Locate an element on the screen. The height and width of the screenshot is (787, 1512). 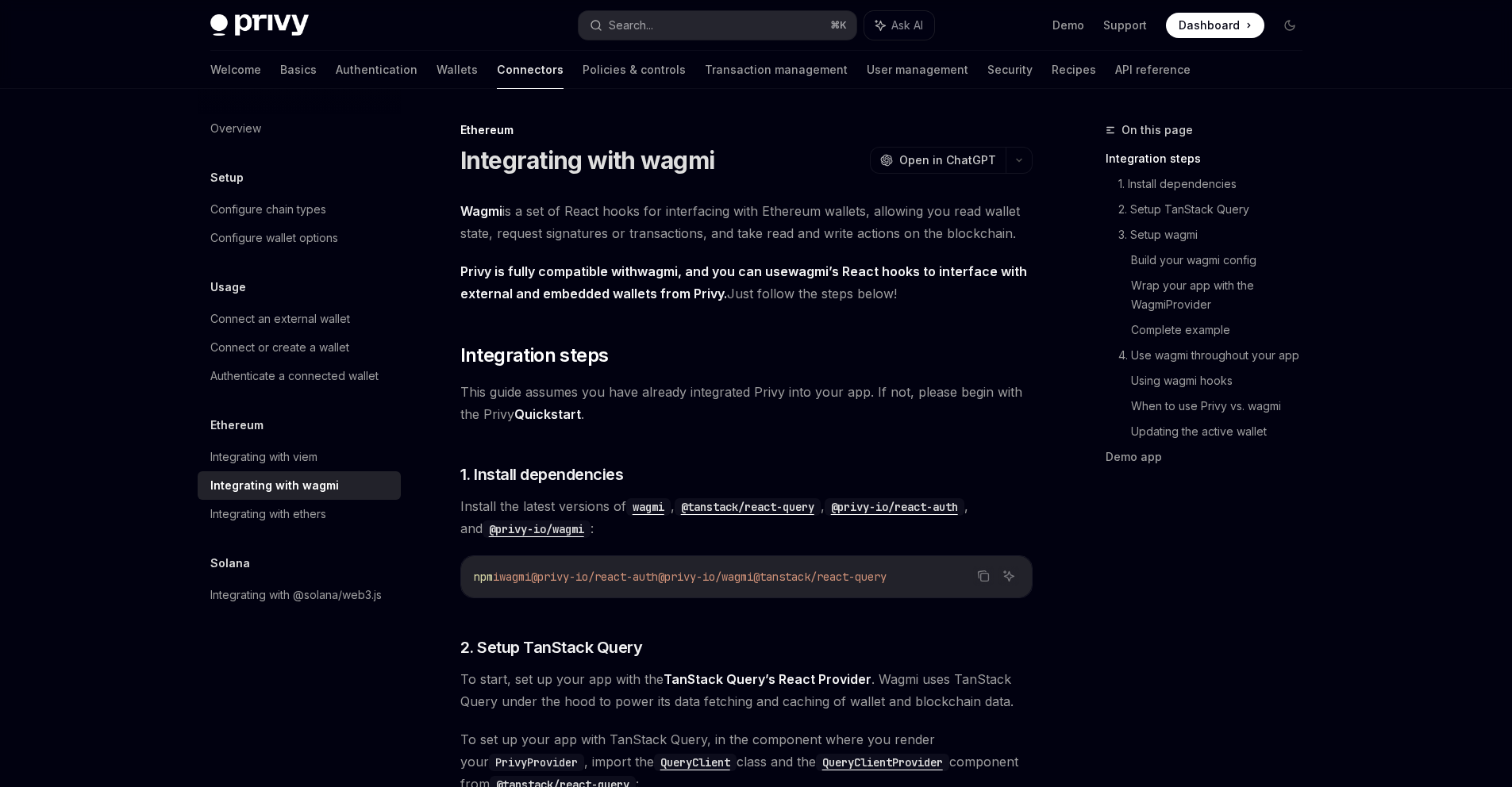
span: 2. Setup TanStack Query is located at coordinates (551, 648).